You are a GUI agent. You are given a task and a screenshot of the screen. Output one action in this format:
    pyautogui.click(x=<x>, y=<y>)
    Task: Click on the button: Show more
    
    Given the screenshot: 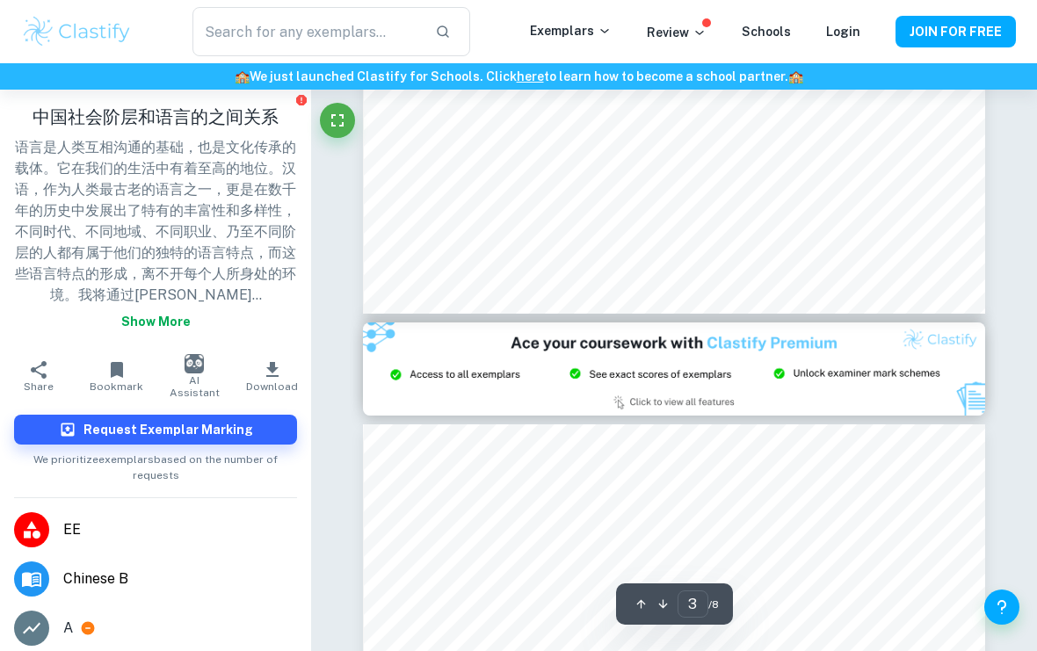 What is the action you would take?
    pyautogui.click(x=156, y=322)
    